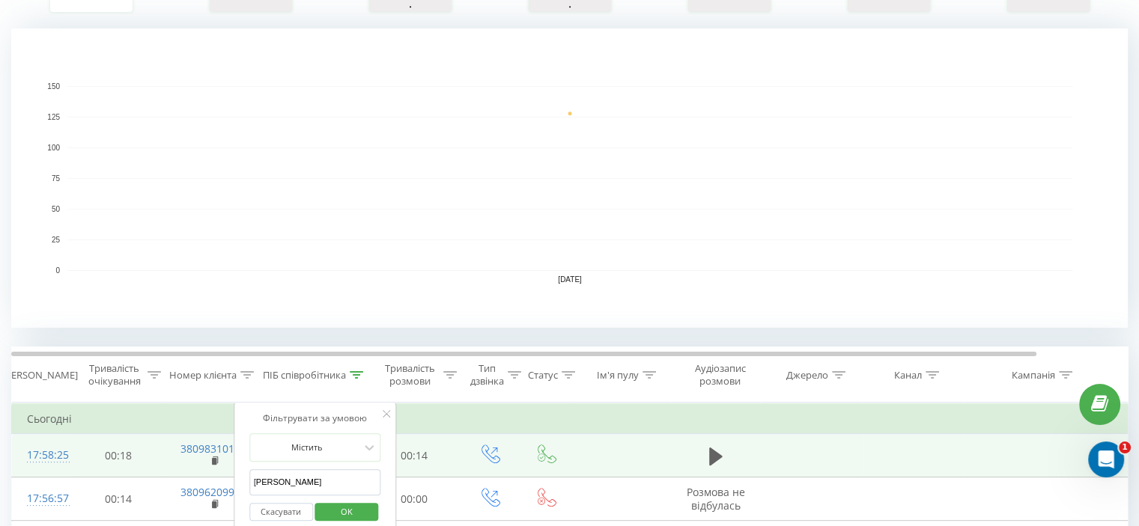  I want to click on a: 380962099315, so click(216, 492).